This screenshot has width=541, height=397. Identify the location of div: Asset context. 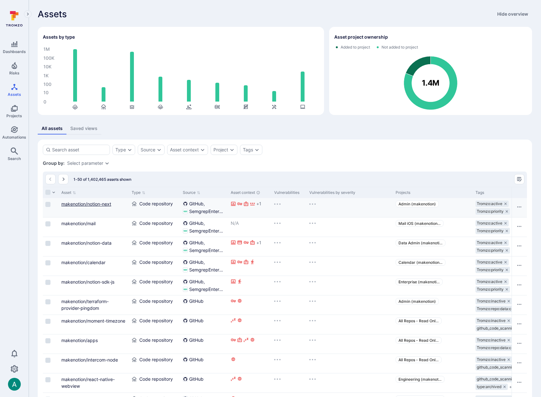
(184, 150).